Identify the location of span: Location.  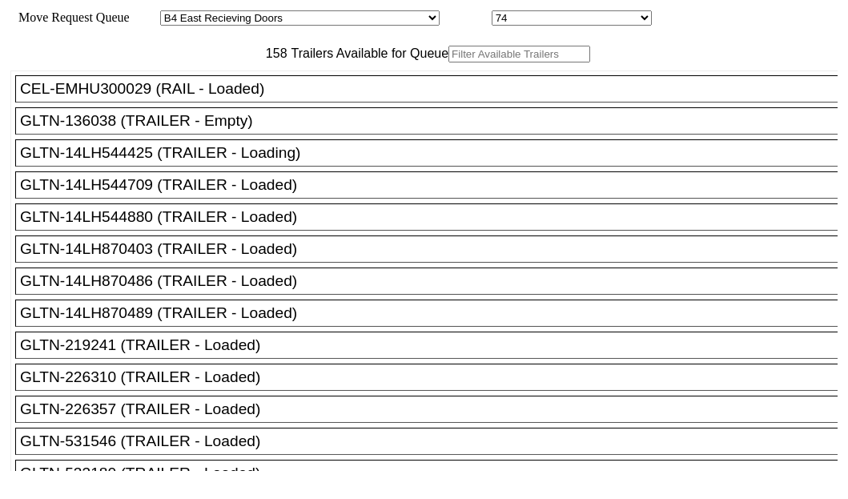
(465, 17).